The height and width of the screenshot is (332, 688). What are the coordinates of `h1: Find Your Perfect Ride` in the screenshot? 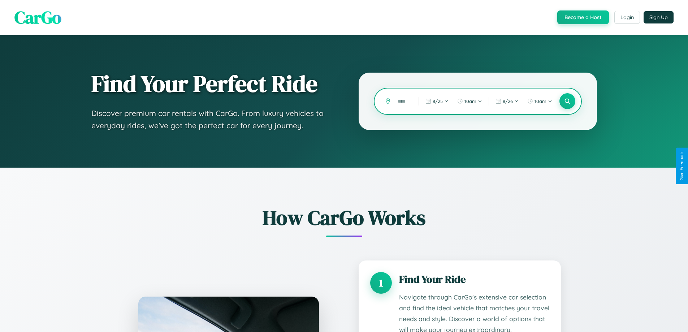 It's located at (211, 84).